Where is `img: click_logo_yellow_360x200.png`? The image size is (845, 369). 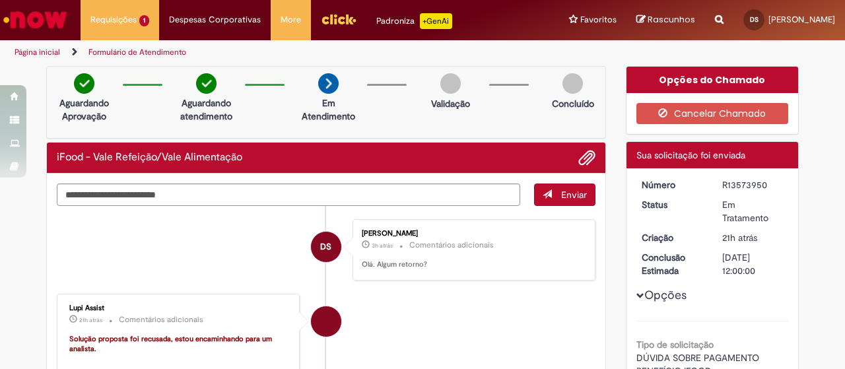 img: click_logo_yellow_360x200.png is located at coordinates (339, 19).